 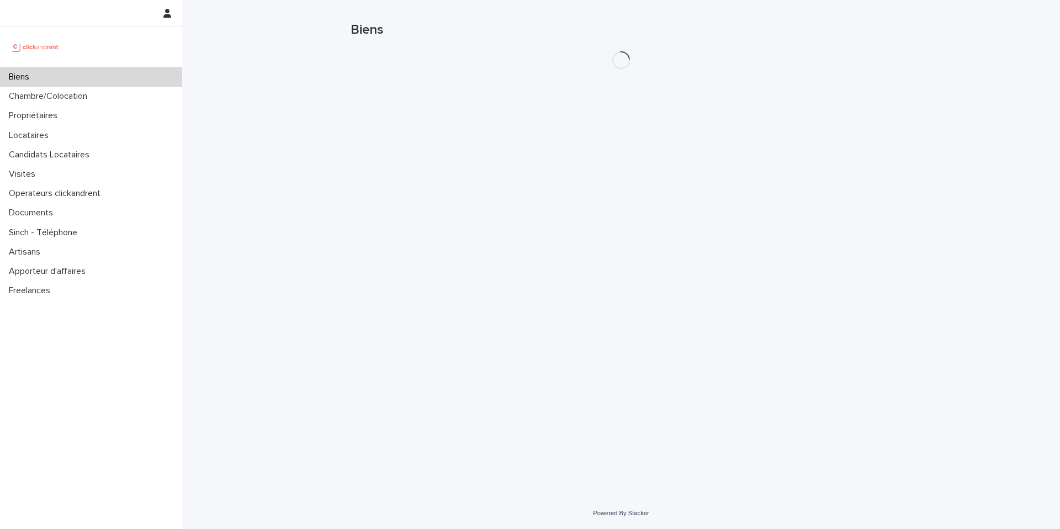 What do you see at coordinates (57, 193) in the screenshot?
I see `p: Operateurs clickandrent` at bounding box center [57, 193].